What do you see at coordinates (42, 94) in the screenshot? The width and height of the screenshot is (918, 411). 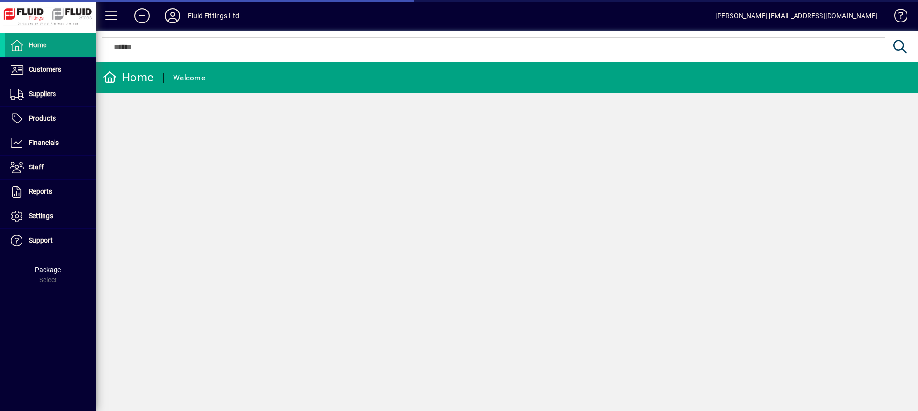 I see `span: Suppliers` at bounding box center [42, 94].